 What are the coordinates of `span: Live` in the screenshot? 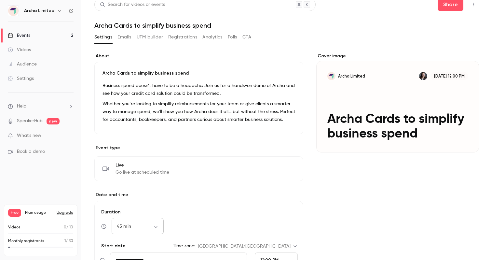 It's located at (142, 165).